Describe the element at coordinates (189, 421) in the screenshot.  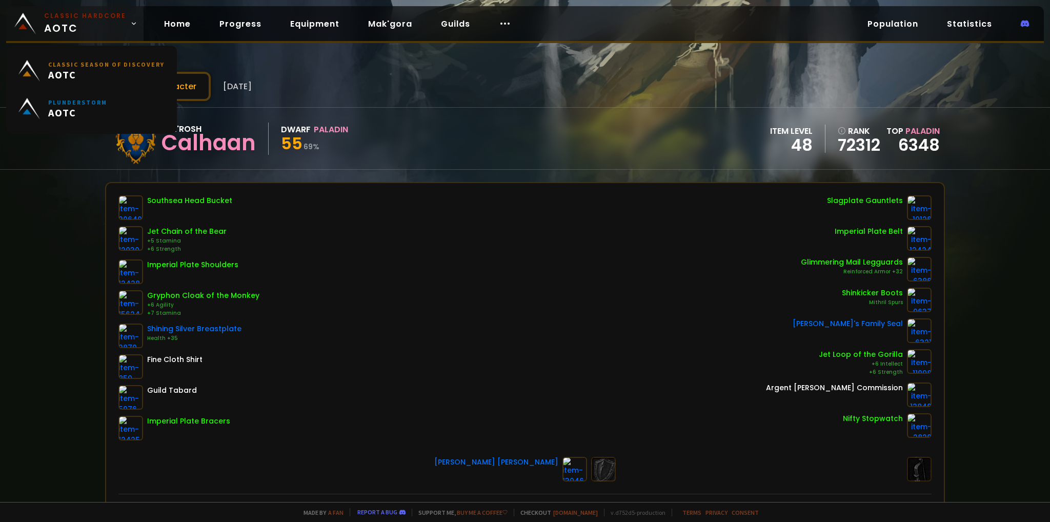
I see `div: Imperial Plate Bracers` at that location.